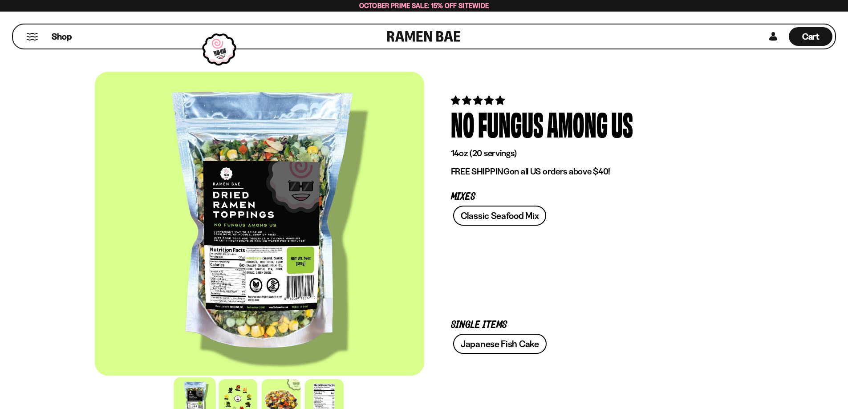 The height and width of the screenshot is (409, 848). What do you see at coordinates (577, 123) in the screenshot?
I see `div: Among` at bounding box center [577, 123].